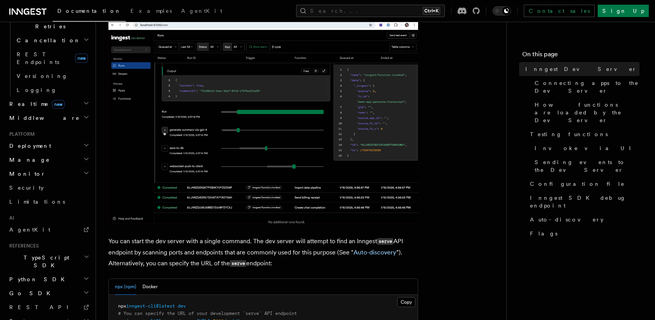 The height and width of the screenshot is (320, 655). Describe the element at coordinates (544, 233) in the screenshot. I see `span: Flags` at that location.